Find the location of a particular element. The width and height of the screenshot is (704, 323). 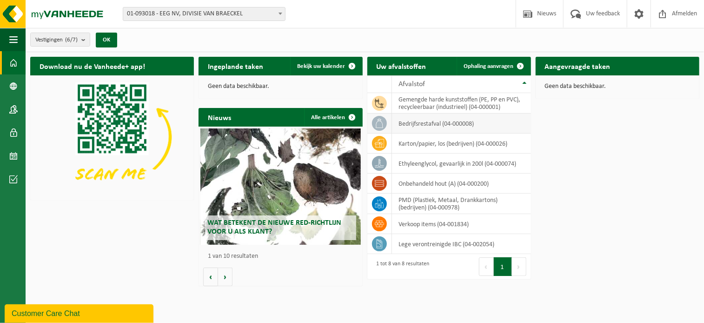

div: Customer Care Chat is located at coordinates (74, 11).